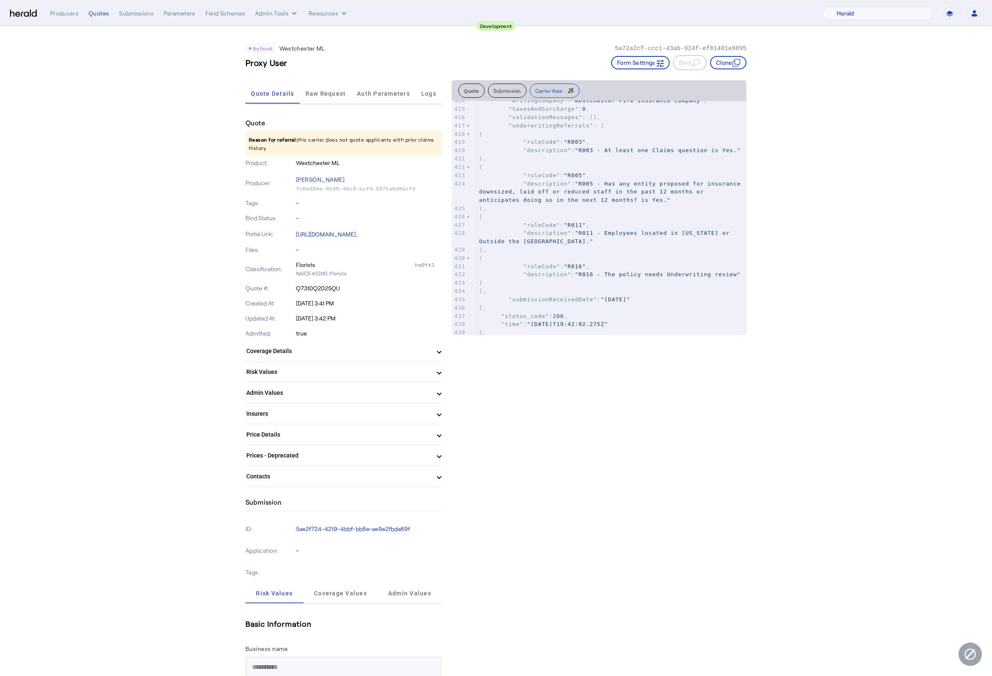  What do you see at coordinates (272, 94) in the screenshot?
I see `span: Quote Details` at bounding box center [272, 94].